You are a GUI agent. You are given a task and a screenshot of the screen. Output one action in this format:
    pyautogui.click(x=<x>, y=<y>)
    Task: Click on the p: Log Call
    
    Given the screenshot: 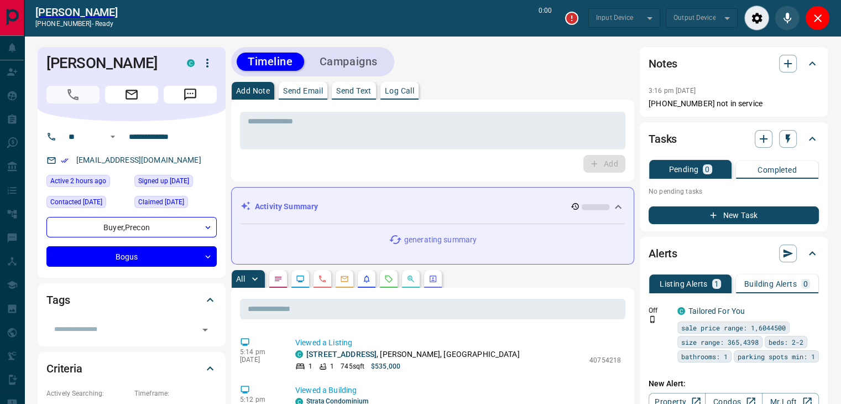 What is the action you would take?
    pyautogui.click(x=399, y=91)
    